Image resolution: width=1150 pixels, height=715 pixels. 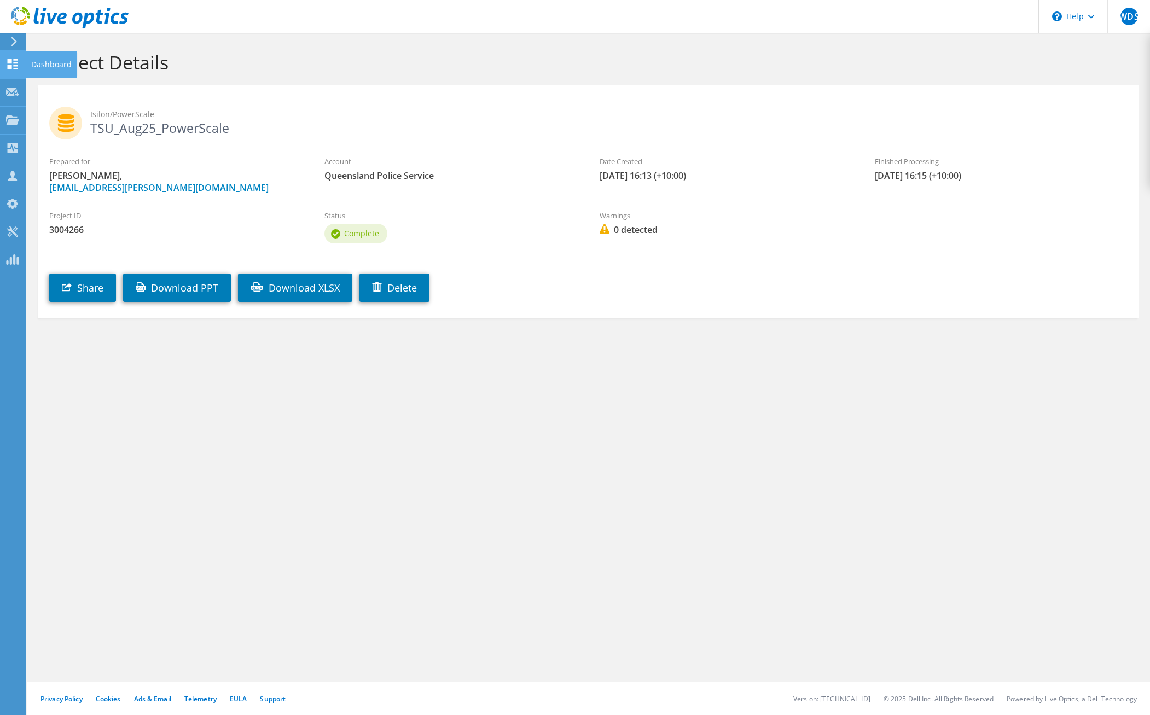 I want to click on label: Warnings, so click(x=726, y=216).